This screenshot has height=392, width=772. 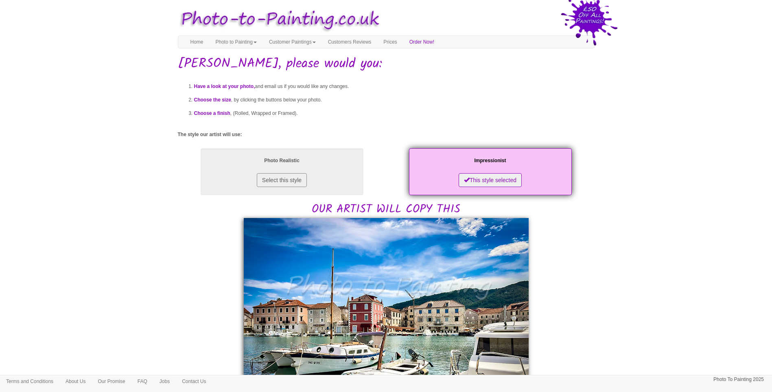 What do you see at coordinates (491, 160) in the screenshot?
I see `p: Impressionist` at bounding box center [491, 160].